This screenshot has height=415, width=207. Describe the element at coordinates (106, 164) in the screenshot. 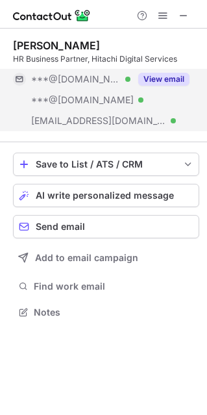

I see `button: save-profile-one-click` at that location.